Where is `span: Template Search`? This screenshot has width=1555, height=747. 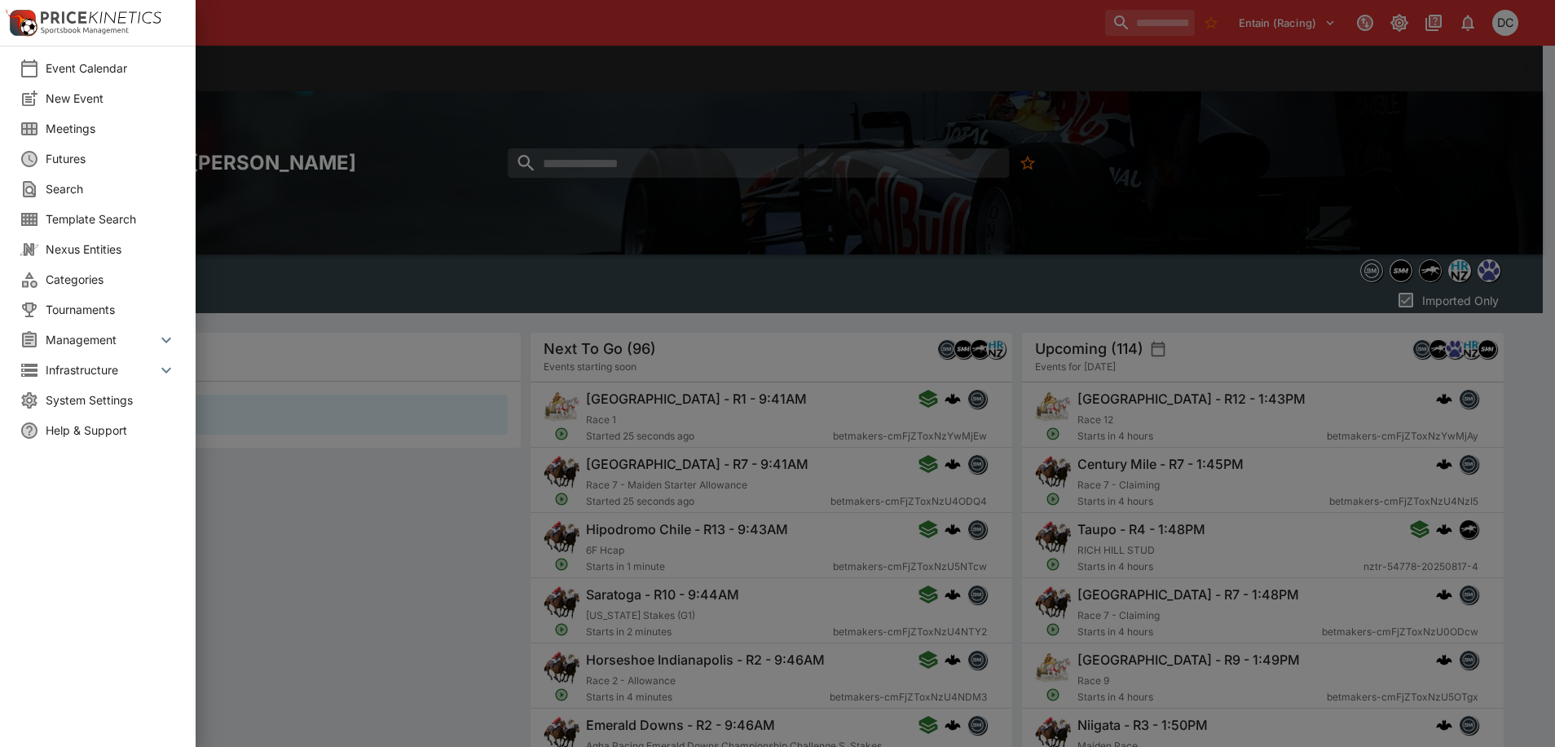 span: Template Search is located at coordinates (111, 218).